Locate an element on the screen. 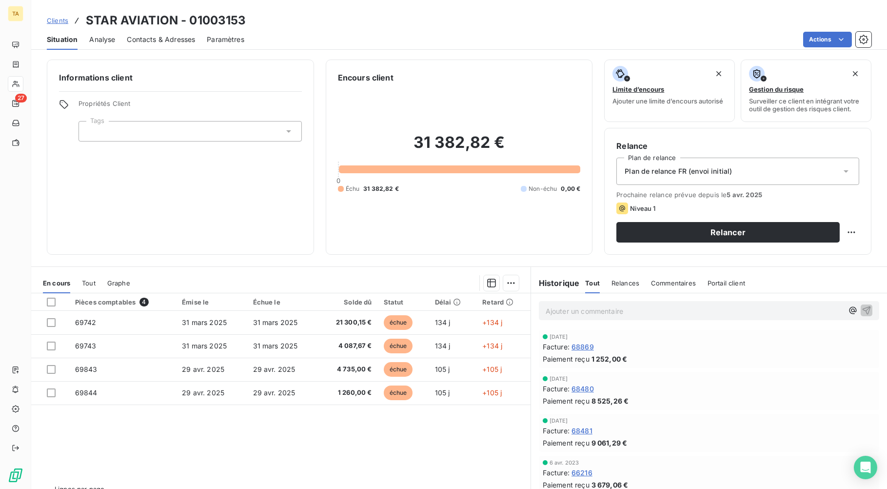  span: Paramètres is located at coordinates (225, 40).